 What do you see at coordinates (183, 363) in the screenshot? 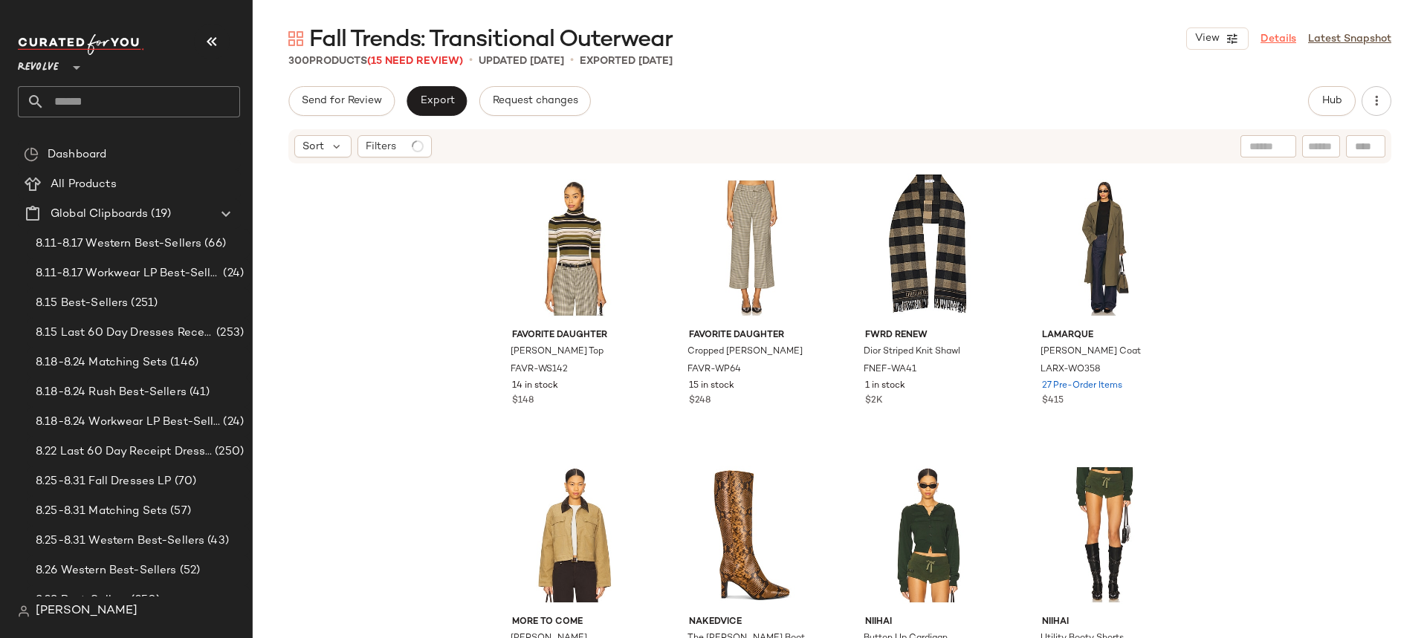
I see `span: (146)` at bounding box center [183, 363].